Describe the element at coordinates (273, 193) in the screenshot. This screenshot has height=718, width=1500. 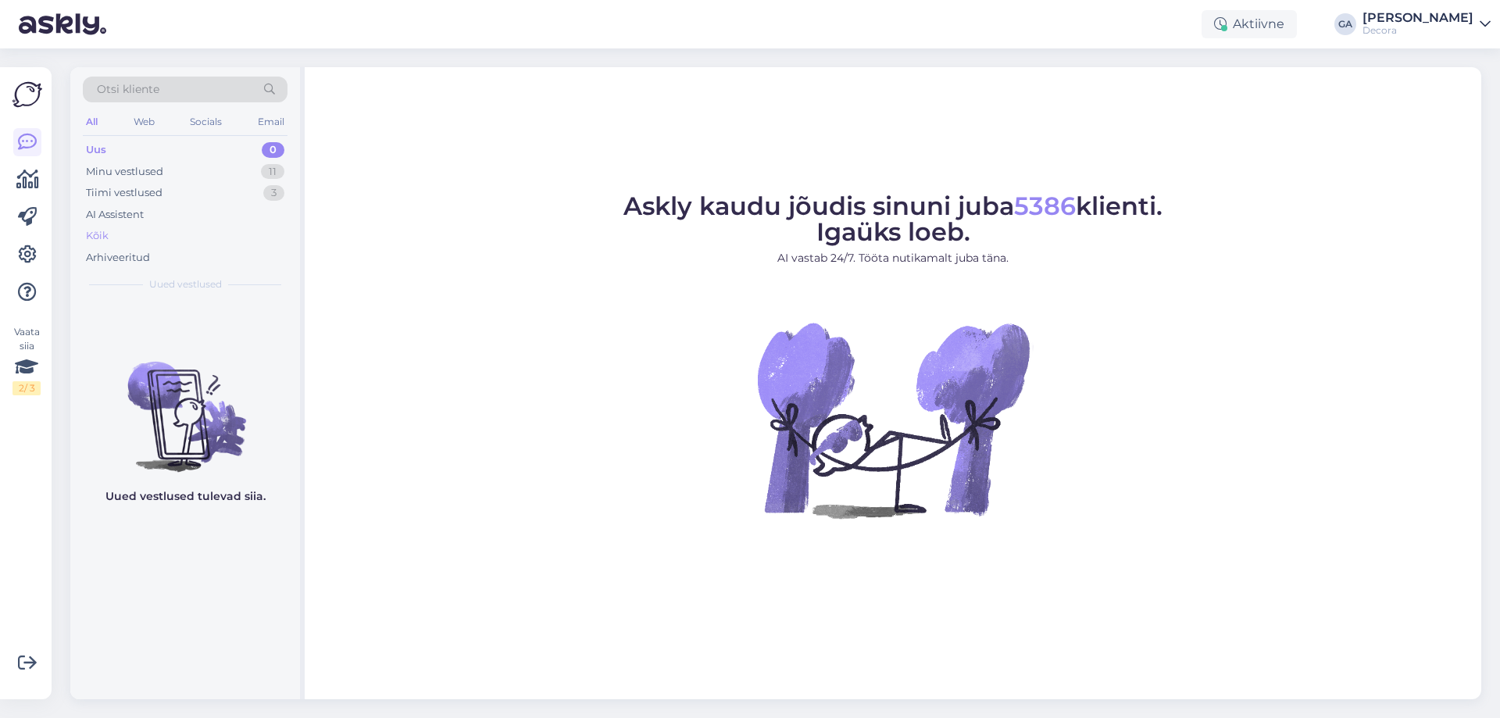
I see `div: 3` at that location.